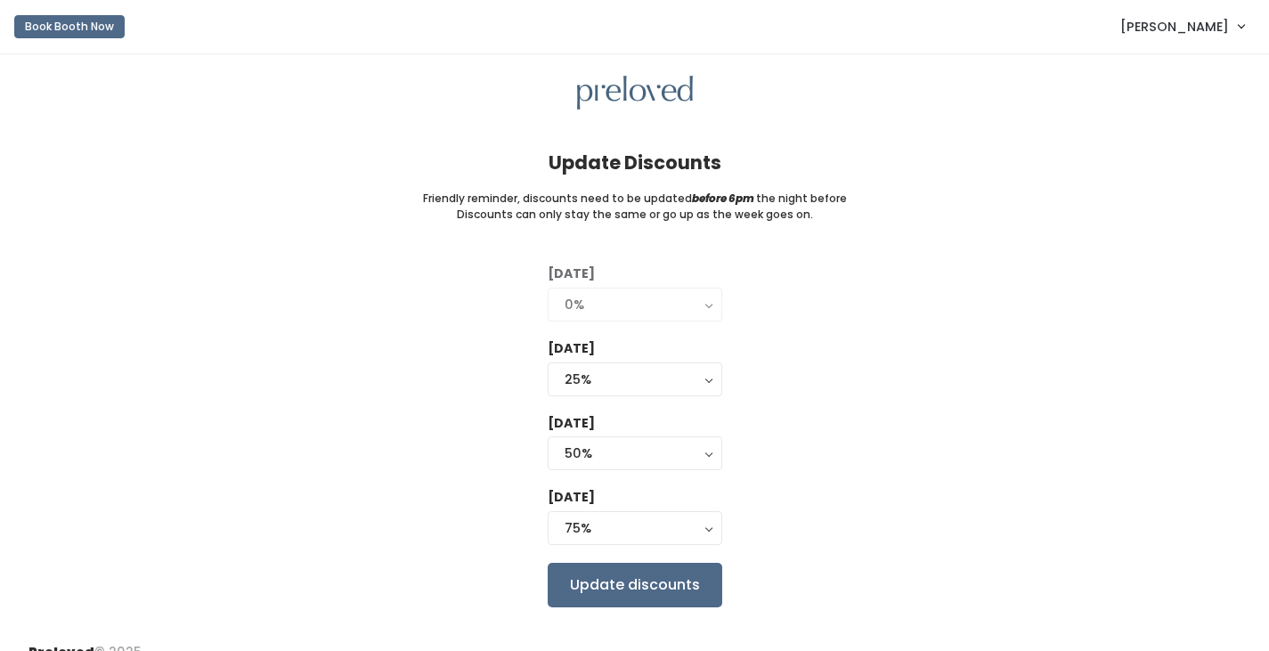  Describe the element at coordinates (635, 528) in the screenshot. I see `div: 75%` at that location.